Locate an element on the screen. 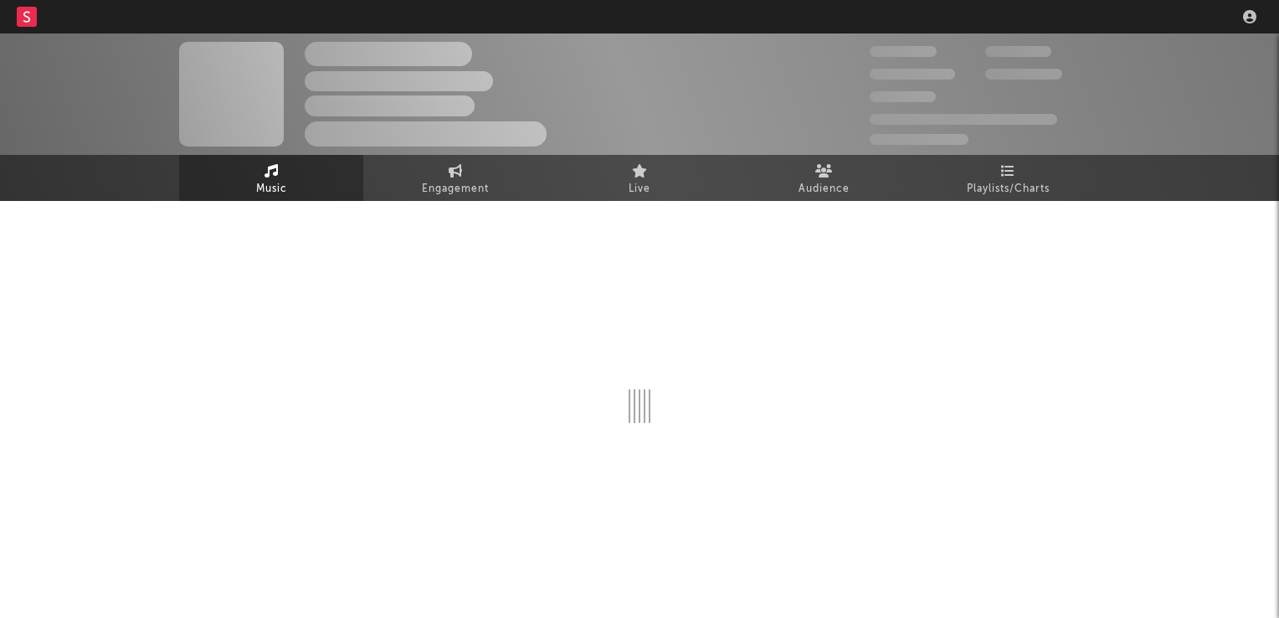 The height and width of the screenshot is (618, 1279). span: Engagement is located at coordinates (455, 189).